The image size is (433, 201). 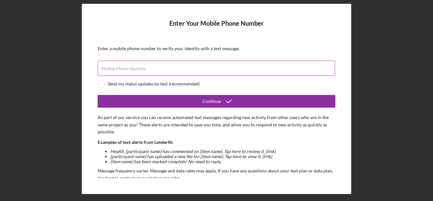 What do you see at coordinates (154, 84) in the screenshot?
I see `div: Send my status updates by text (recommended)` at bounding box center [154, 84].